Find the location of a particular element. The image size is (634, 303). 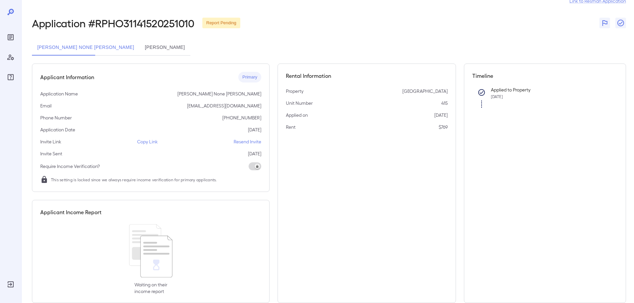

div: FAQ is located at coordinates (11, 77).